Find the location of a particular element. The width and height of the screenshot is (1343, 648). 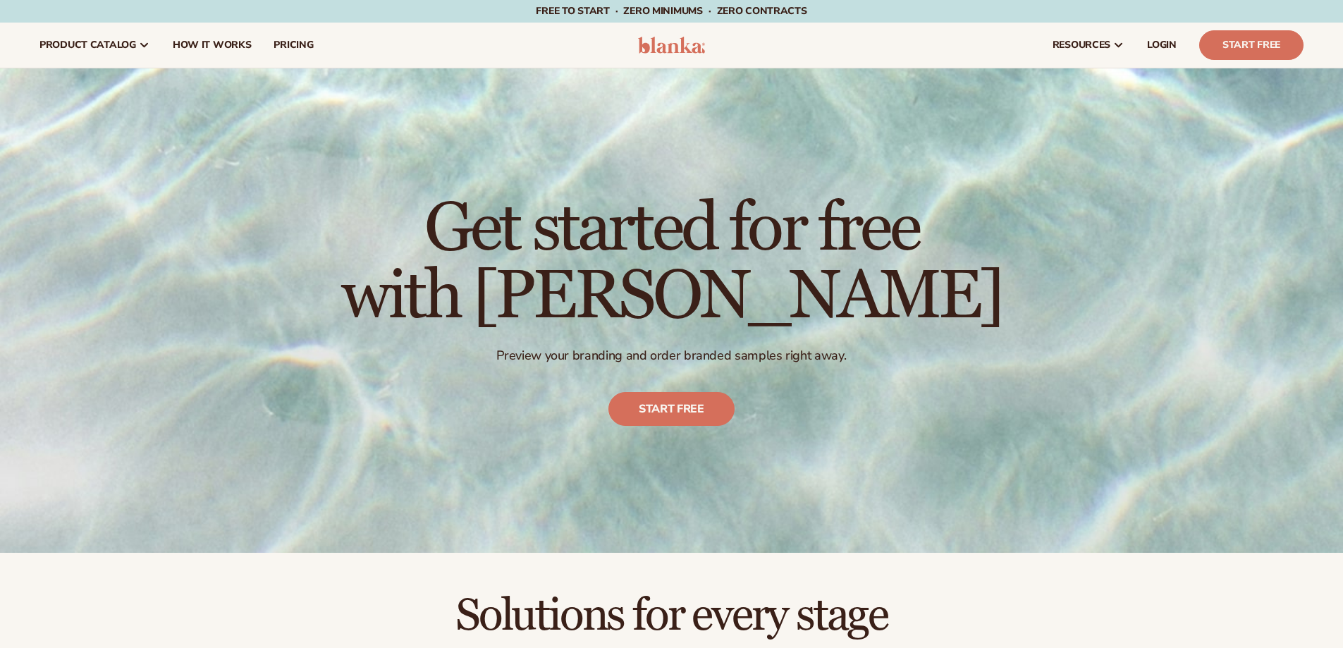

a: Start Free is located at coordinates (1252, 45).